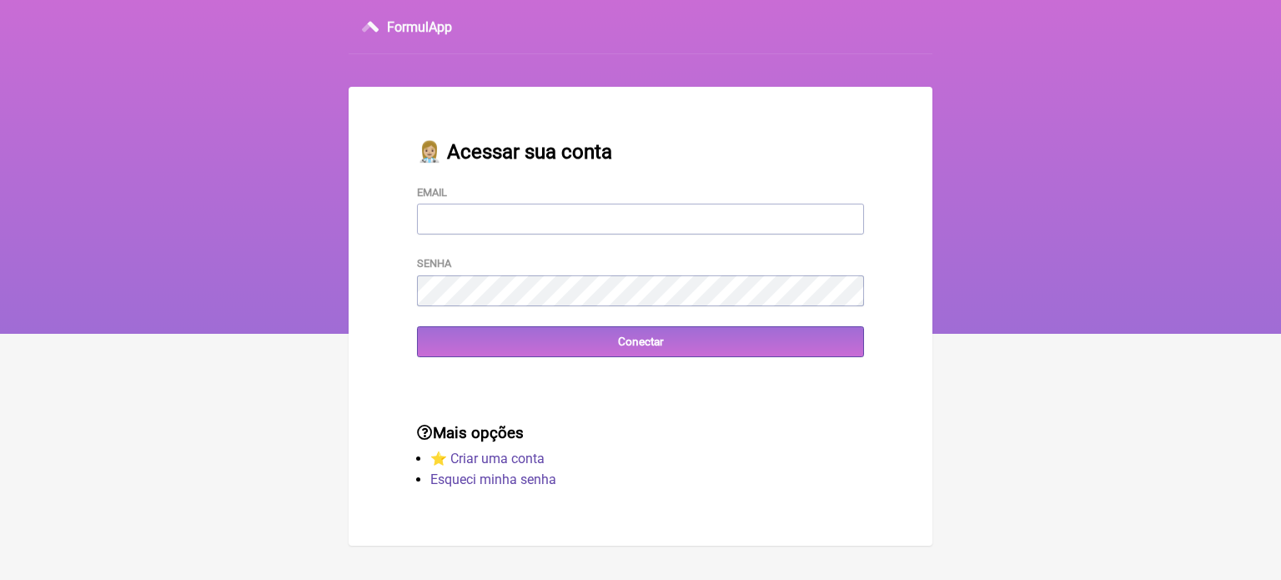 The height and width of the screenshot is (580, 1281). Describe the element at coordinates (434, 263) in the screenshot. I see `label: Senha` at that location.